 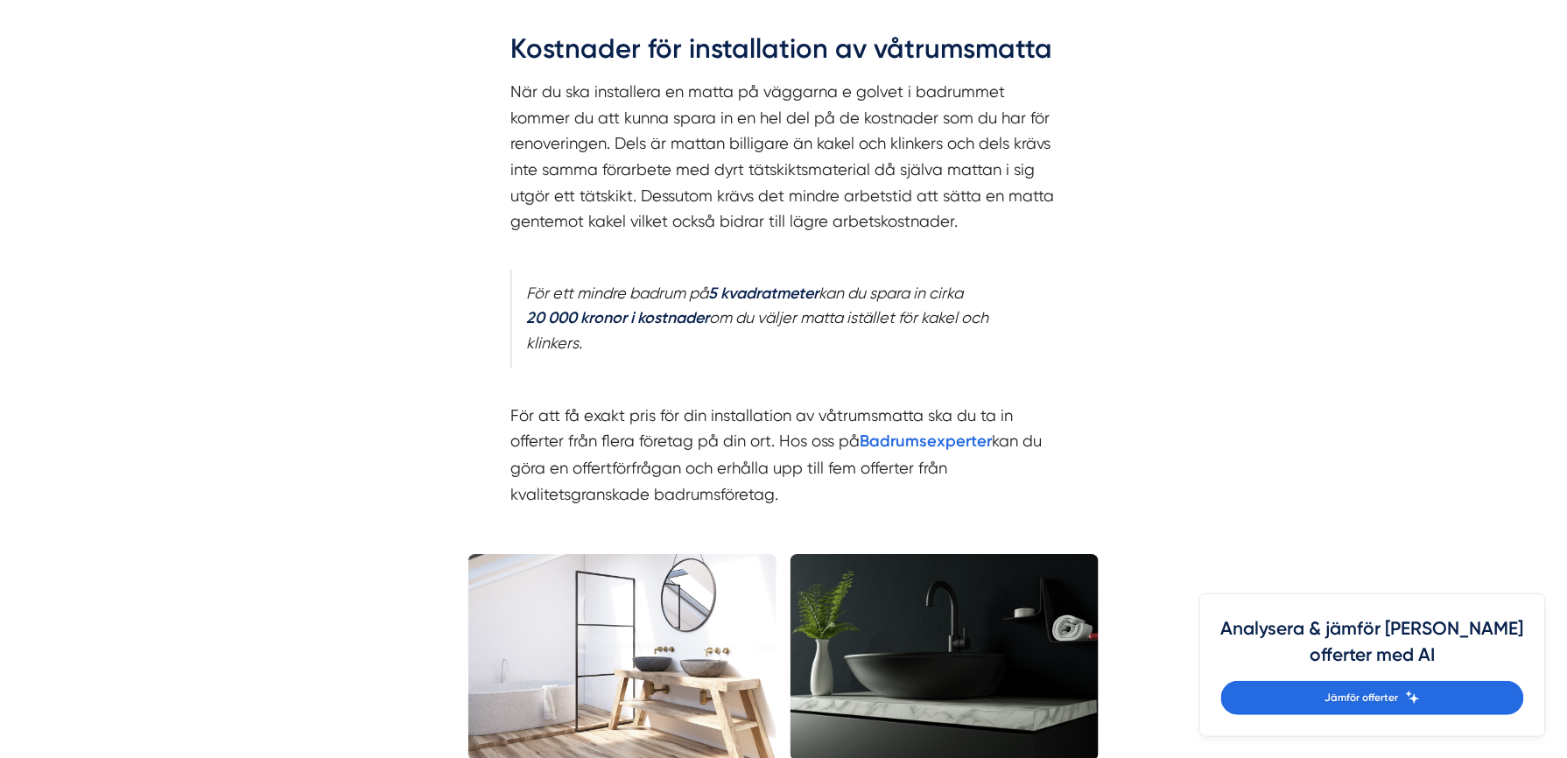 What do you see at coordinates (784, 441) in the screenshot?
I see `p: För att få exakt pris för din installation av våtrumsmatta ska du ta in offerter från flera föret...` at bounding box center [784, 441].